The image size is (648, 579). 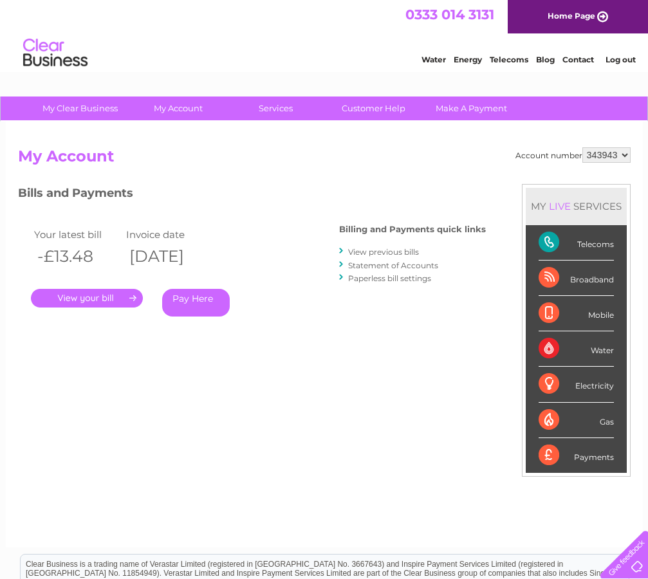 What do you see at coordinates (576, 384) in the screenshot?
I see `div: Electricity` at bounding box center [576, 384].